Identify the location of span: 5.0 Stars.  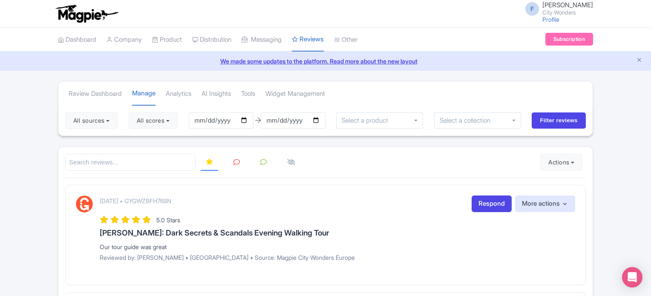
(168, 220).